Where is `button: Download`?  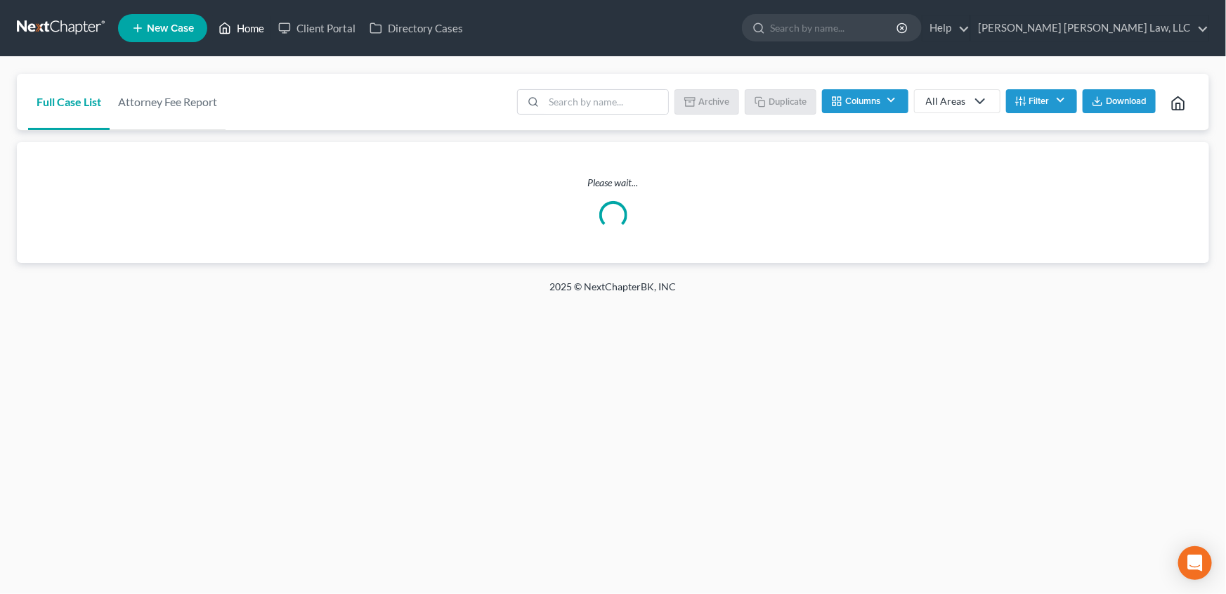 button: Download is located at coordinates (1119, 101).